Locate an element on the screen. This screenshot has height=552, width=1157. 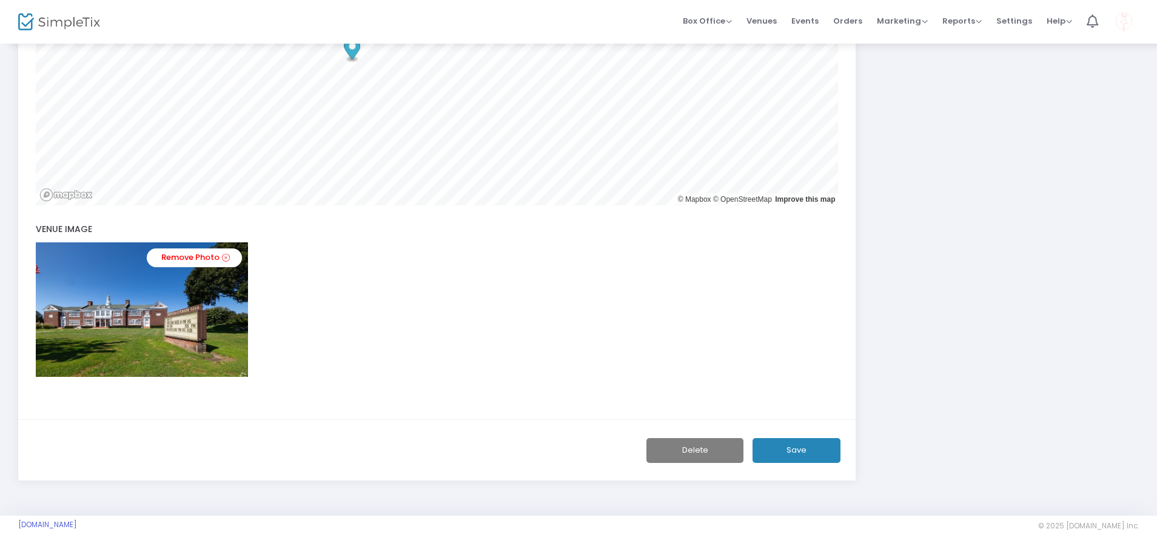
span: Reports is located at coordinates (962, 21).